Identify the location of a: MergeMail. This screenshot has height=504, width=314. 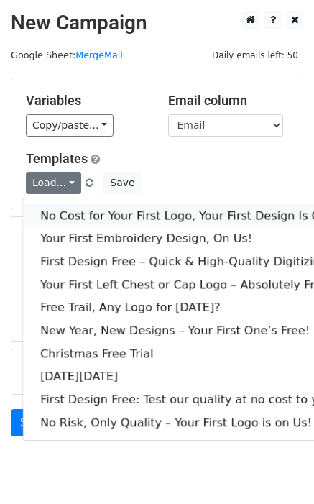
(99, 55).